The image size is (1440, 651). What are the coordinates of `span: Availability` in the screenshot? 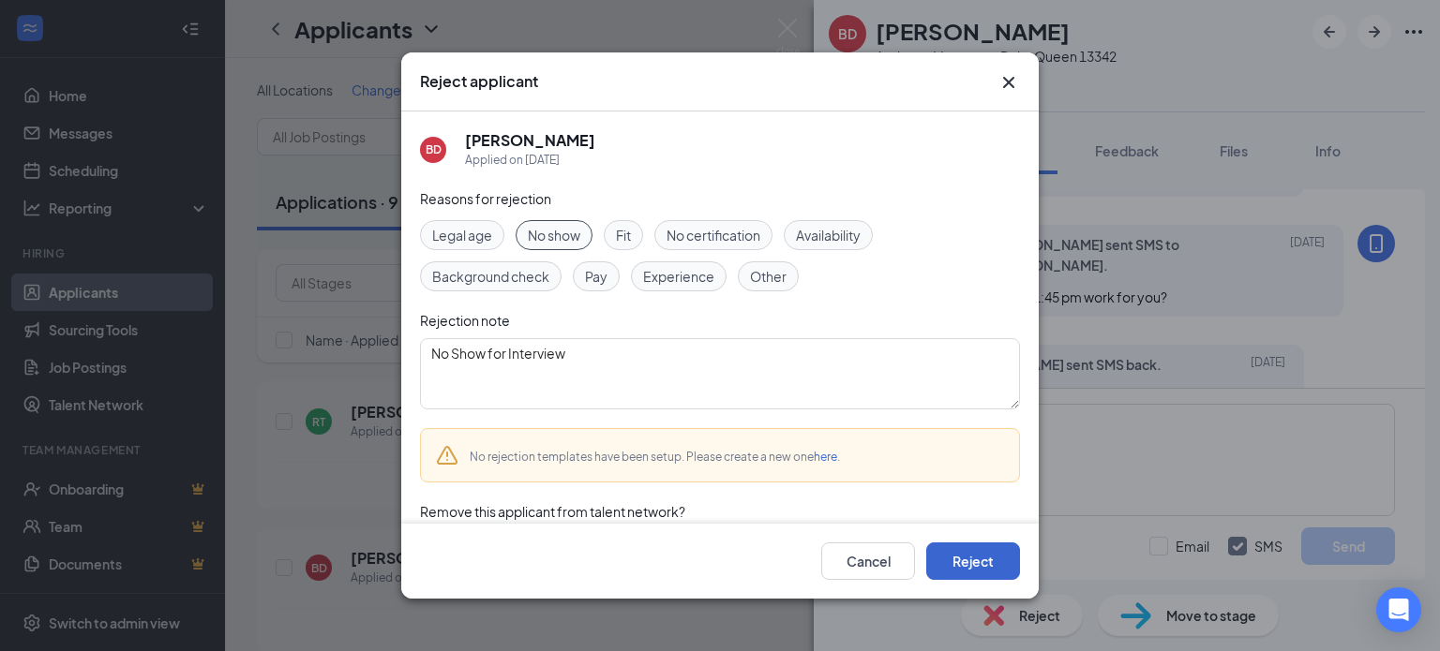 It's located at (828, 235).